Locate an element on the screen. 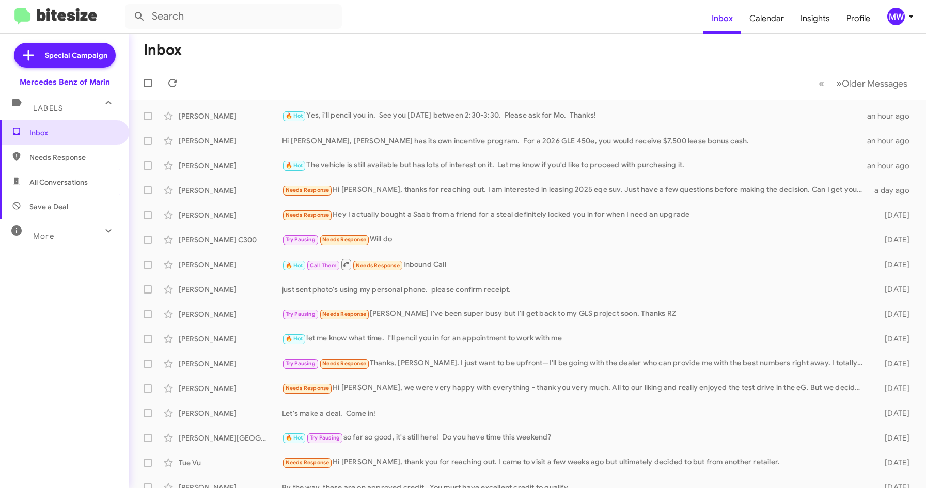  nav: Page navigation example is located at coordinates (863, 83).